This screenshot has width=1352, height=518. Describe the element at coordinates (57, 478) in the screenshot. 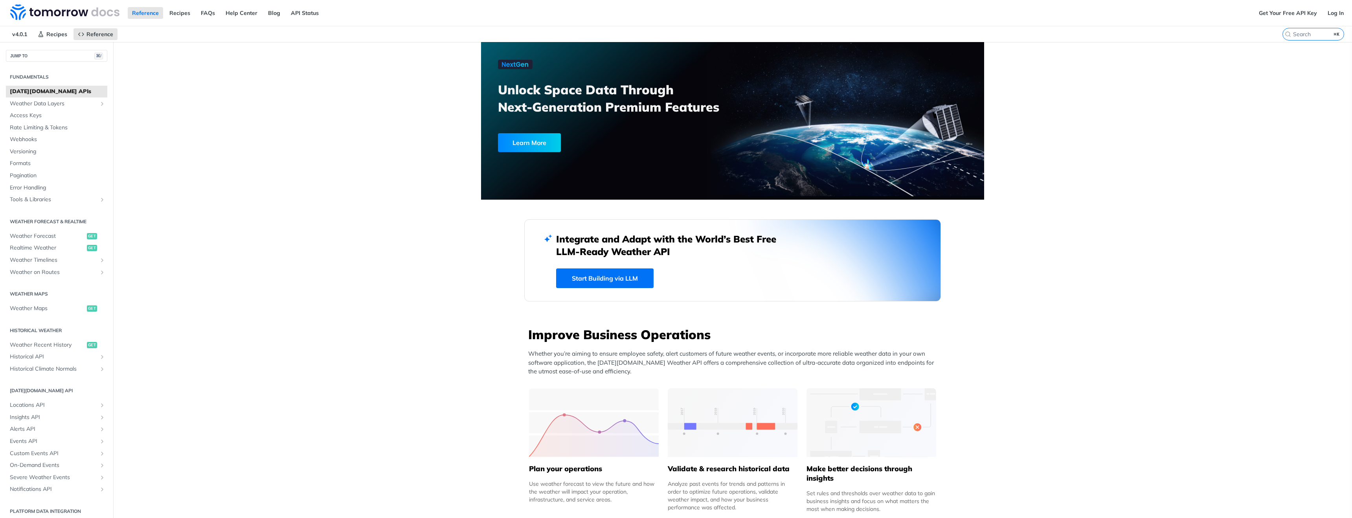

I see `a: Severe Weather EventsShow subpages for Severe Weather Events` at that location.